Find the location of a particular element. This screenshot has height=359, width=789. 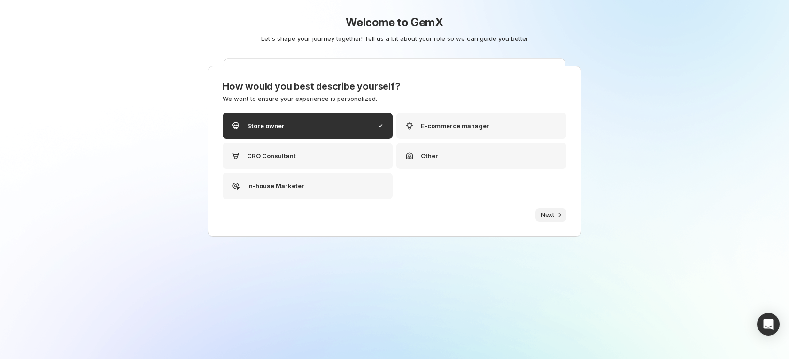

div: Open Intercom Messenger is located at coordinates (769, 325).